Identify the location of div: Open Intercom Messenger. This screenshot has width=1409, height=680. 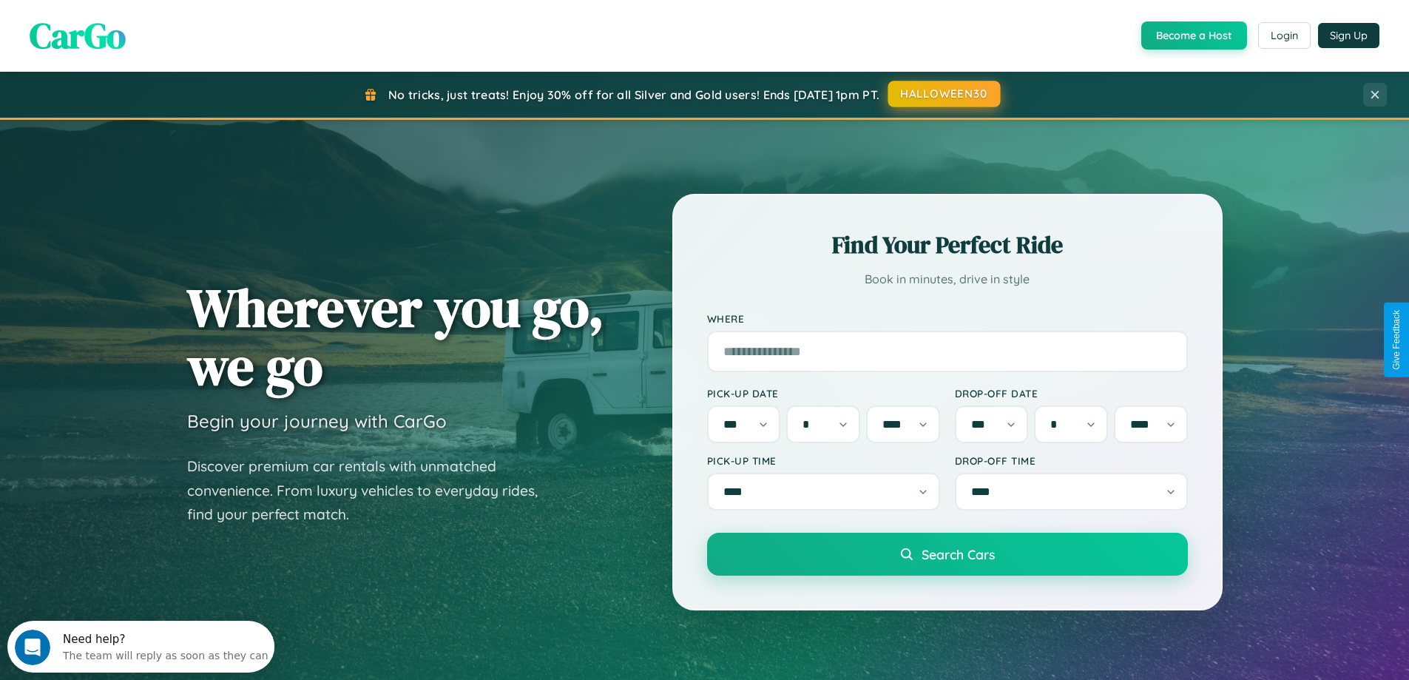
(141, 26).